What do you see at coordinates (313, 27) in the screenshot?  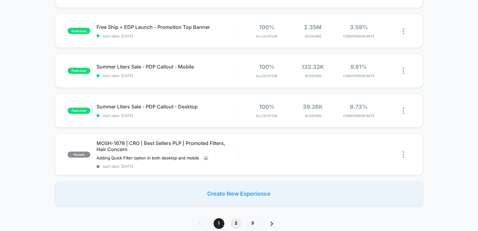 I see `span: 2.35M` at bounding box center [313, 27].